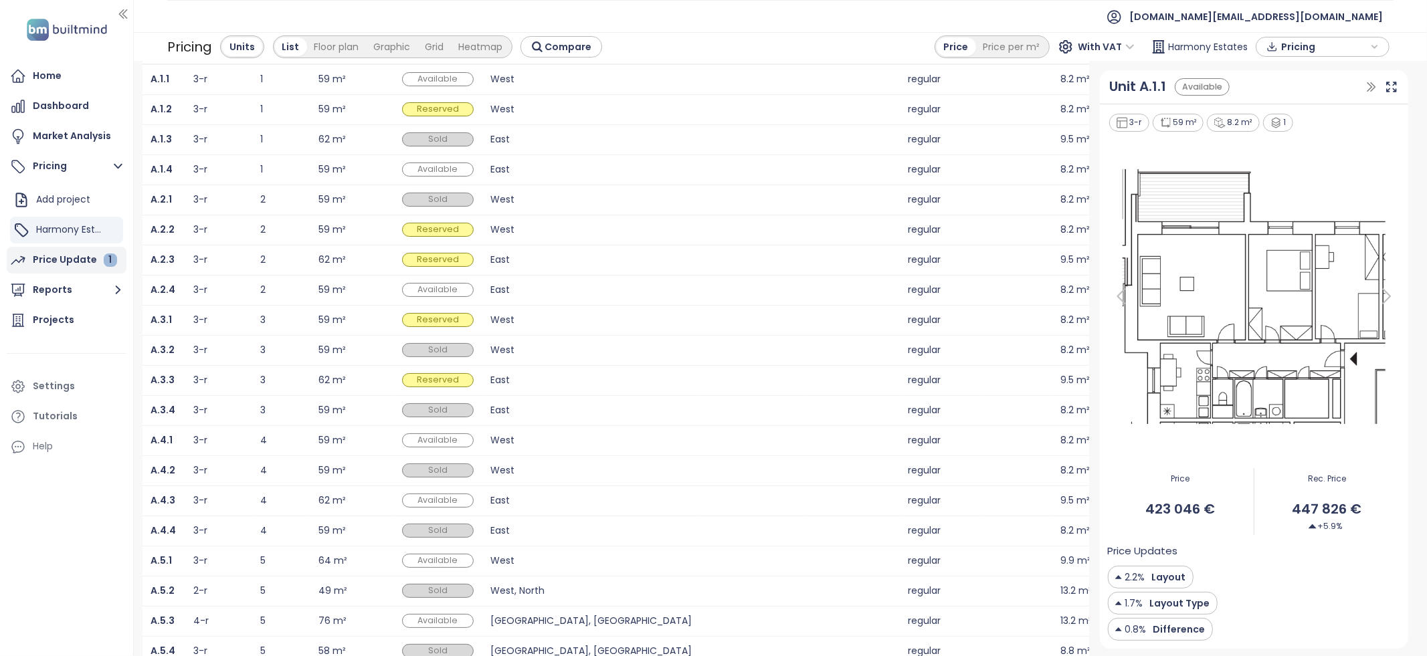  I want to click on div: List, so click(291, 47).